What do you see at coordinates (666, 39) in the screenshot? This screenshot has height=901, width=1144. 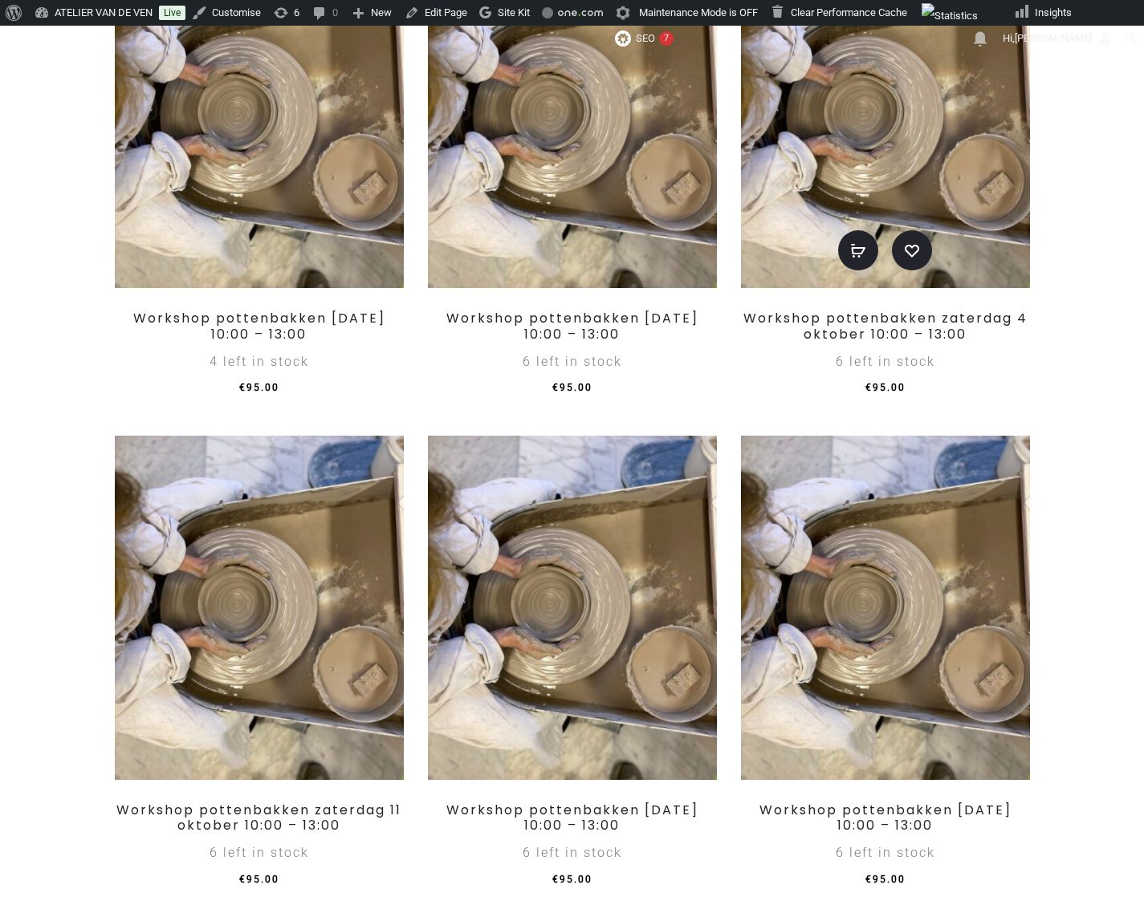 I see `div: 7` at bounding box center [666, 39].